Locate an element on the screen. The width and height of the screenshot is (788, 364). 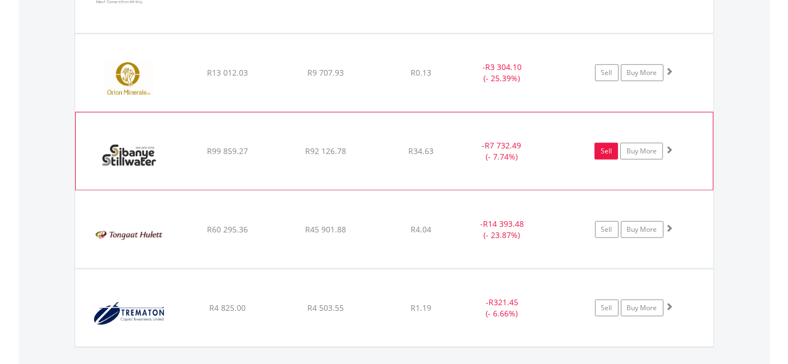
span: R3 304.10 is located at coordinates (503, 67).